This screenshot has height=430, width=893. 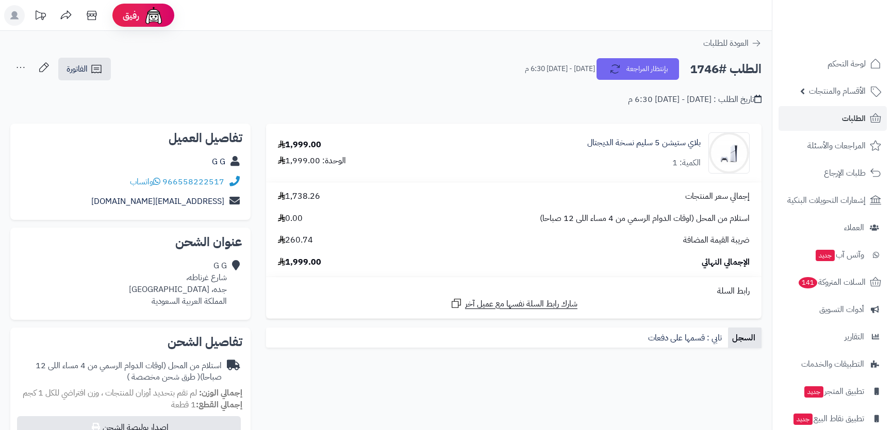 What do you see at coordinates (846, 64) in the screenshot?
I see `span: لوحة التحكم` at bounding box center [846, 64].